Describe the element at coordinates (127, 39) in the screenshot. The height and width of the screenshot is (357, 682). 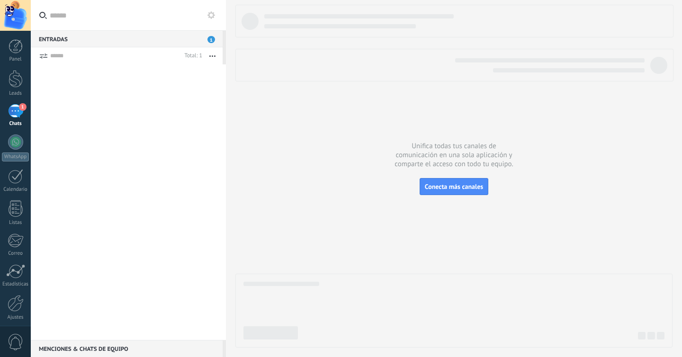
I see `div: Entradas` at that location.